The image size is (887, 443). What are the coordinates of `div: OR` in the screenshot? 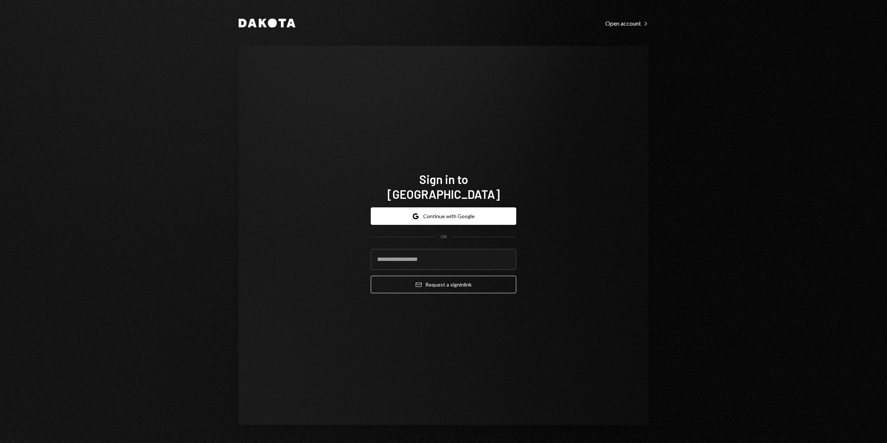 It's located at (444, 236).